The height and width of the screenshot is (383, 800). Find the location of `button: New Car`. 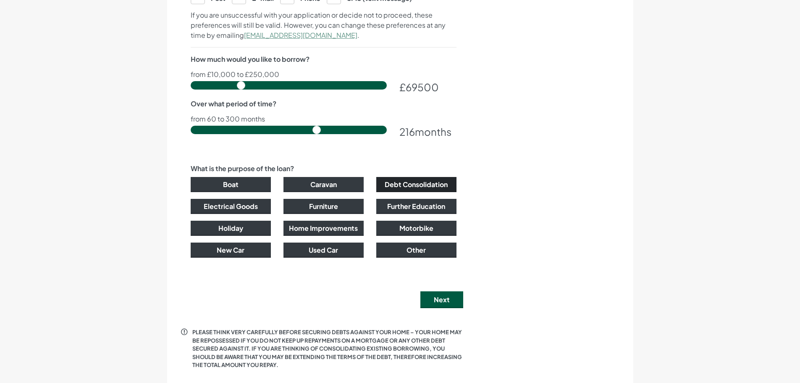

button: New Car is located at coordinates (231, 250).